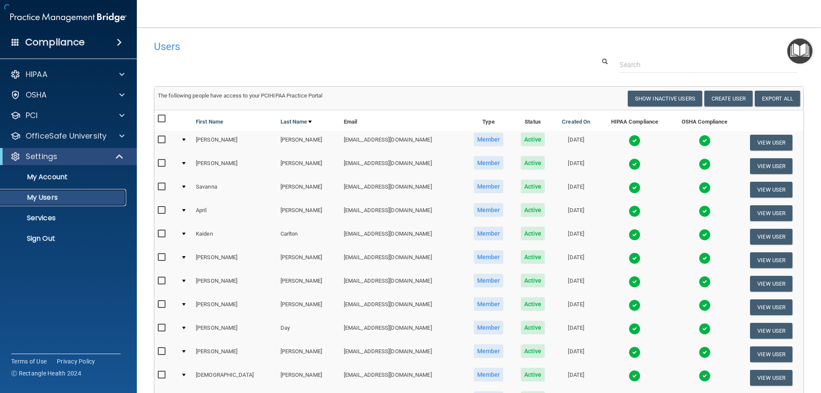 Image resolution: width=821 pixels, height=393 pixels. I want to click on th: OSHA Compliance, so click(704, 121).